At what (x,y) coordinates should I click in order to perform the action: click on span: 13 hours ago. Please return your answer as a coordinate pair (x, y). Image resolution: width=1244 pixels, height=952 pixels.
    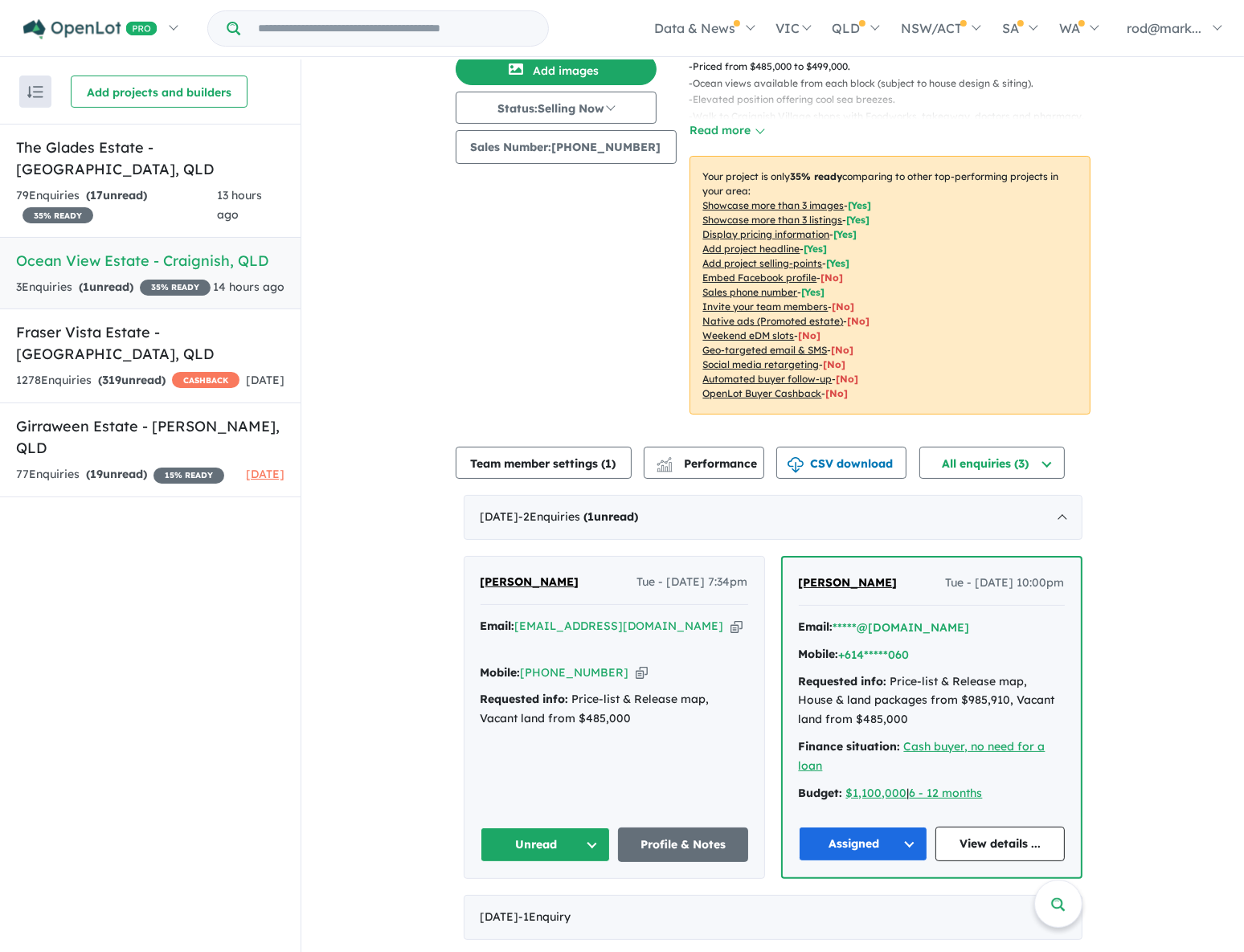
    Looking at the image, I should click on (239, 205).